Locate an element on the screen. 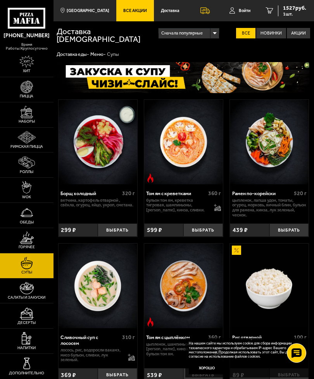 The height and width of the screenshot is (379, 314). a: Острое блюдоТом ям с цыплёнком is located at coordinates (183, 286).